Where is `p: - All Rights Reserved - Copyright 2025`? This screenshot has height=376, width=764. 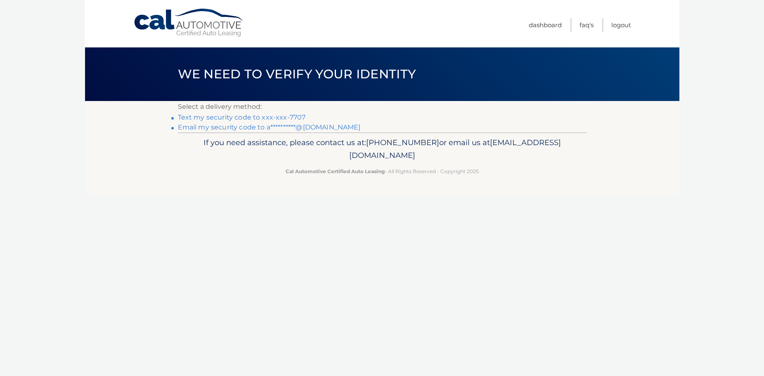
p: - All Rights Reserved - Copyright 2025 is located at coordinates (382, 171).